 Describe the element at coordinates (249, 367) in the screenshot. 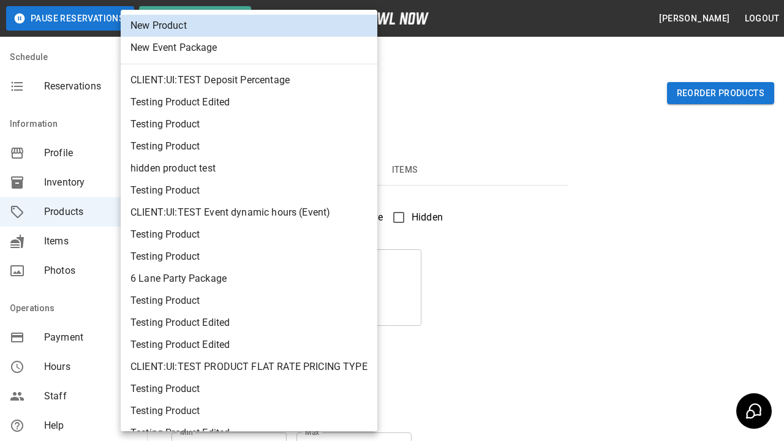

I see `li: CLIENT:UI:TEST PRODUCT FLAT RATE PRICING TYPE` at that location.